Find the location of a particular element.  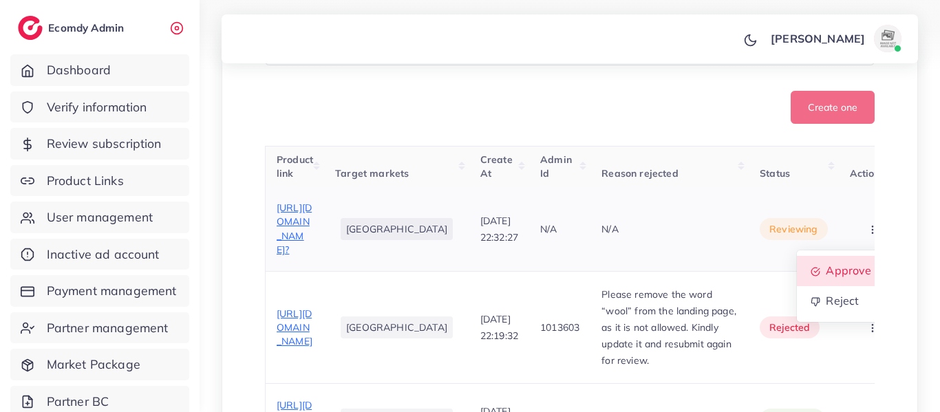

span: Status is located at coordinates (775, 173).